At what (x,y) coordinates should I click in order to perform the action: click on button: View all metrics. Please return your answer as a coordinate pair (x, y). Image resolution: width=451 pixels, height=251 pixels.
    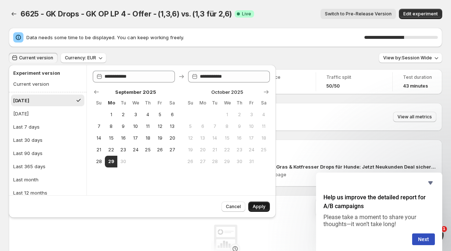
    Looking at the image, I should click on (415, 117).